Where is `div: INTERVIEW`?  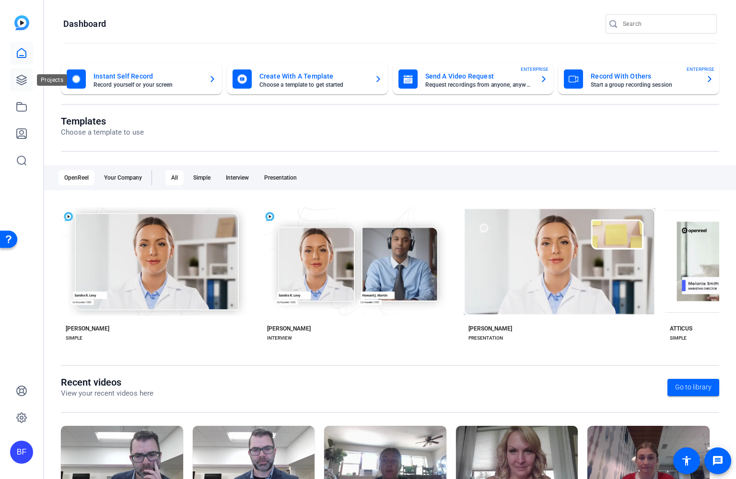
div: INTERVIEW is located at coordinates (279, 338).